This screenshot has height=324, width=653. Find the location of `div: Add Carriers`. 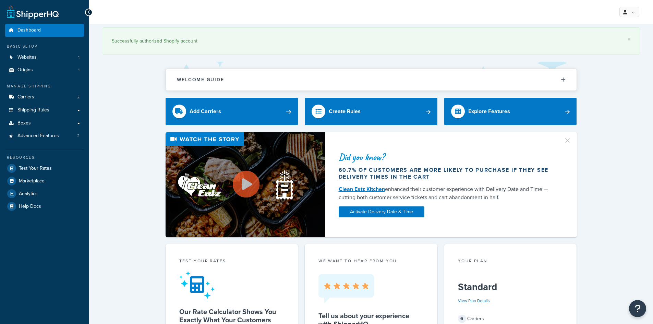

div: Add Carriers is located at coordinates (205, 111).